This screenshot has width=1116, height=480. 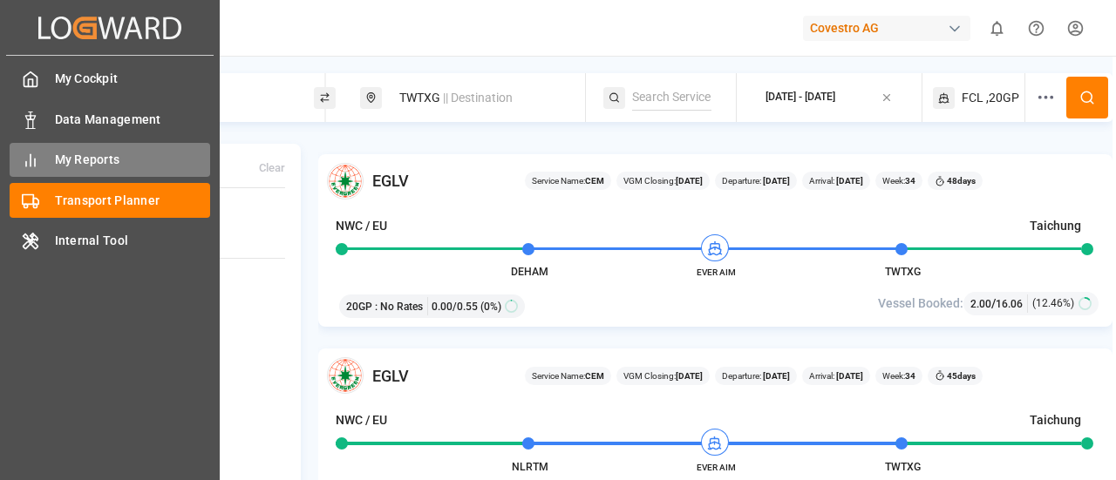 What do you see at coordinates (1036, 28) in the screenshot?
I see `button: Help Center` at bounding box center [1036, 28].